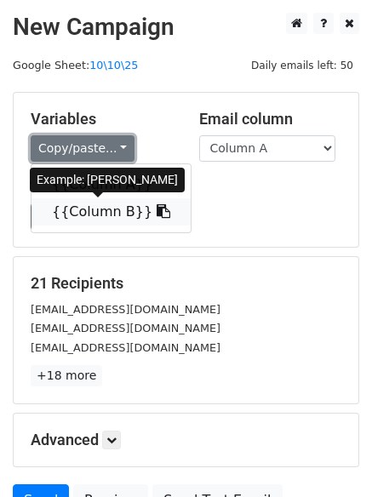 The width and height of the screenshot is (372, 497). Describe the element at coordinates (185, 440) in the screenshot. I see `h5: Advanced` at that location.